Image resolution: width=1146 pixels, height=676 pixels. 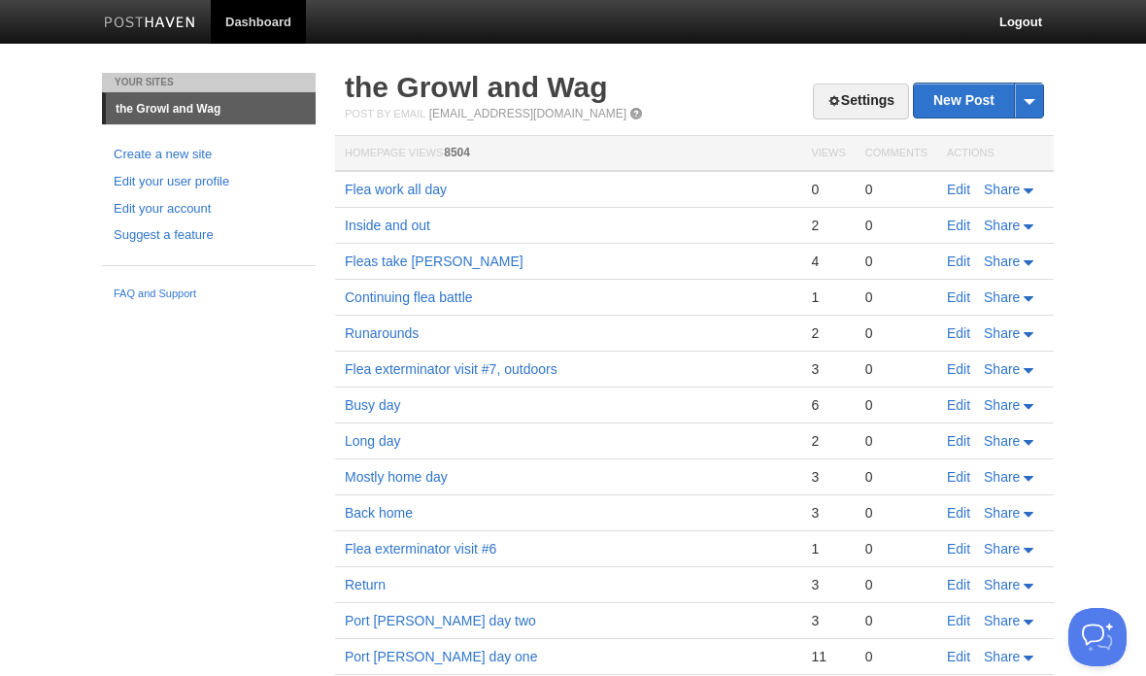 I want to click on a: Flea exterminator visit #7, outdoors, so click(x=451, y=369).